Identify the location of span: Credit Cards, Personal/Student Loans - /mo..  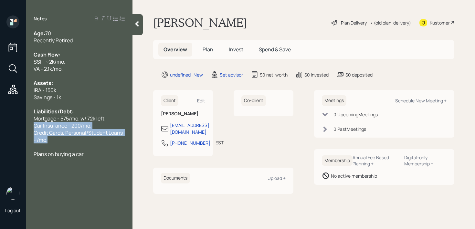
(78, 136).